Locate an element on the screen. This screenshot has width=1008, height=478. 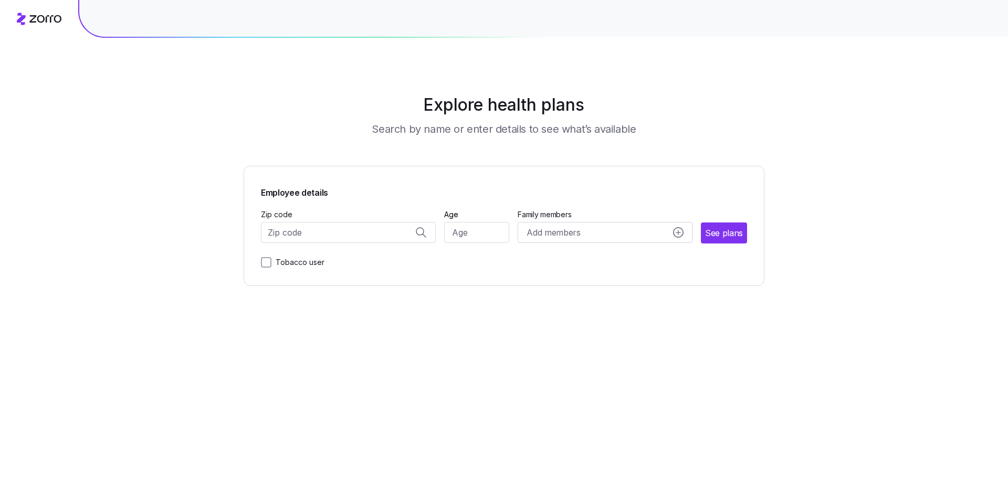
span: Employee details is located at coordinates (504, 191).